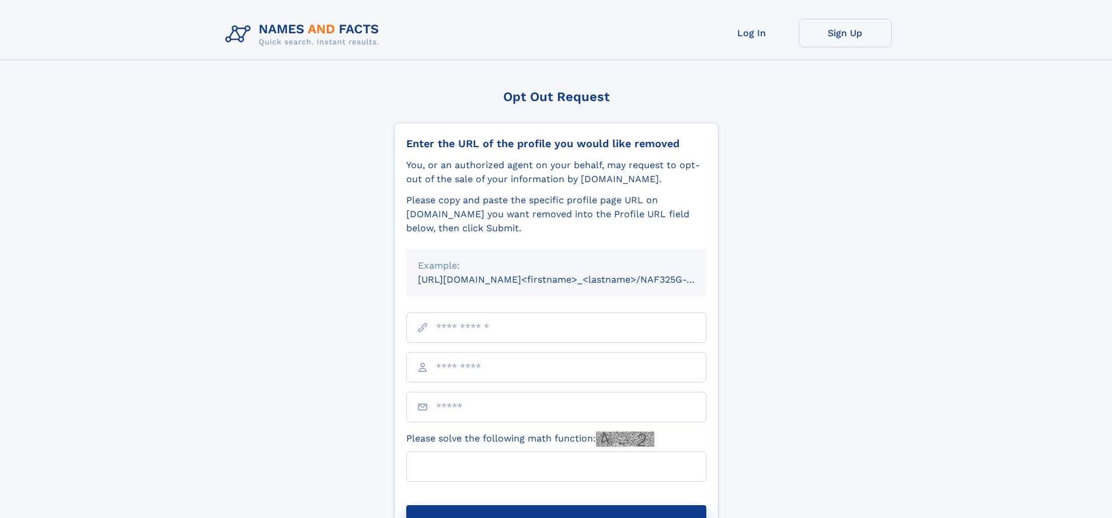 This screenshot has width=1112, height=518. Describe the element at coordinates (305, 34) in the screenshot. I see `img: Logo Names and Facts` at that location.